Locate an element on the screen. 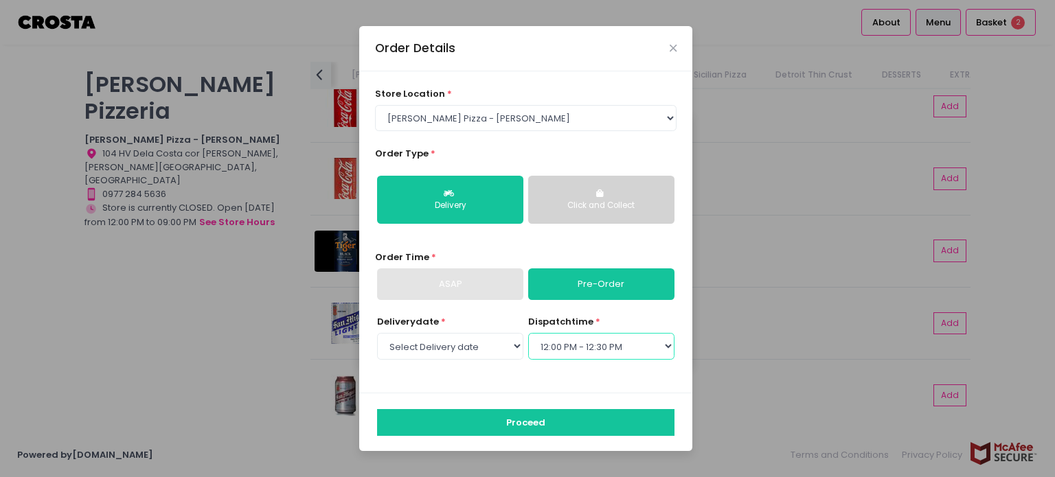 This screenshot has height=477, width=1055. span: Delivery date is located at coordinates (408, 321).